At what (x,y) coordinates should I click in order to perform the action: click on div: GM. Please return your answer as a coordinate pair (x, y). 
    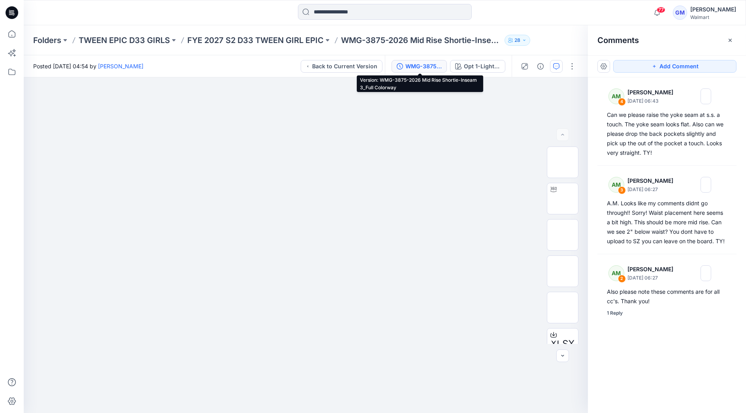
    Looking at the image, I should click on (680, 13).